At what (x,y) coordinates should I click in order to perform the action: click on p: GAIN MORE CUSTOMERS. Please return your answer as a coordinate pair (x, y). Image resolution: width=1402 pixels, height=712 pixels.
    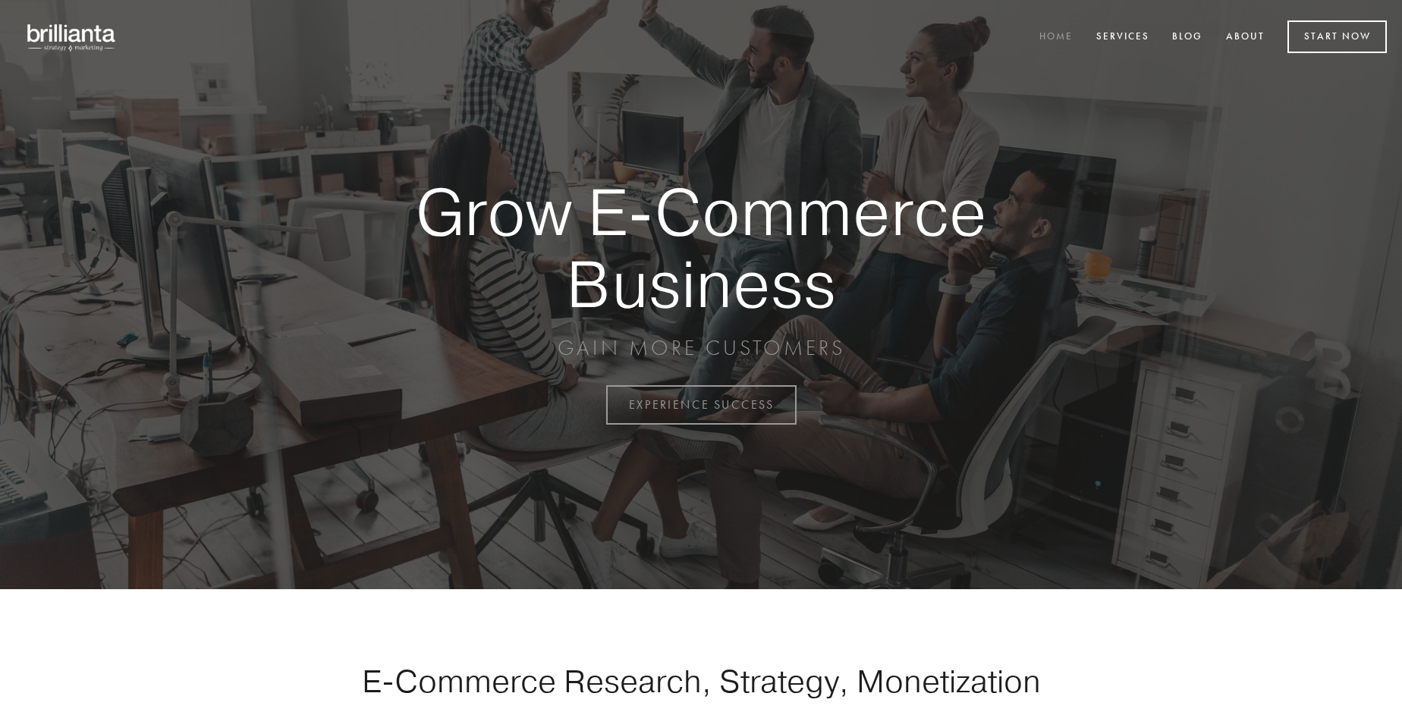
    Looking at the image, I should click on (701, 348).